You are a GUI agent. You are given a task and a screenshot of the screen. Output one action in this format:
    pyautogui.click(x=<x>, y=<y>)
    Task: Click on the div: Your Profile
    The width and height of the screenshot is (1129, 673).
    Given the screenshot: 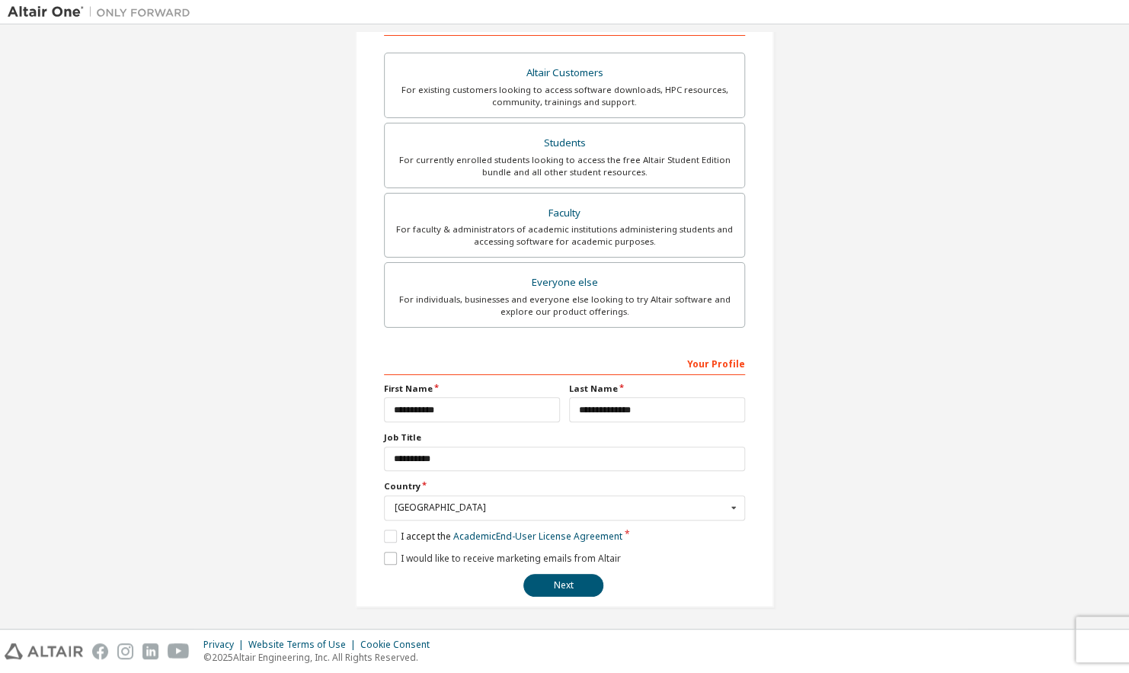 What is the action you would take?
    pyautogui.click(x=564, y=363)
    